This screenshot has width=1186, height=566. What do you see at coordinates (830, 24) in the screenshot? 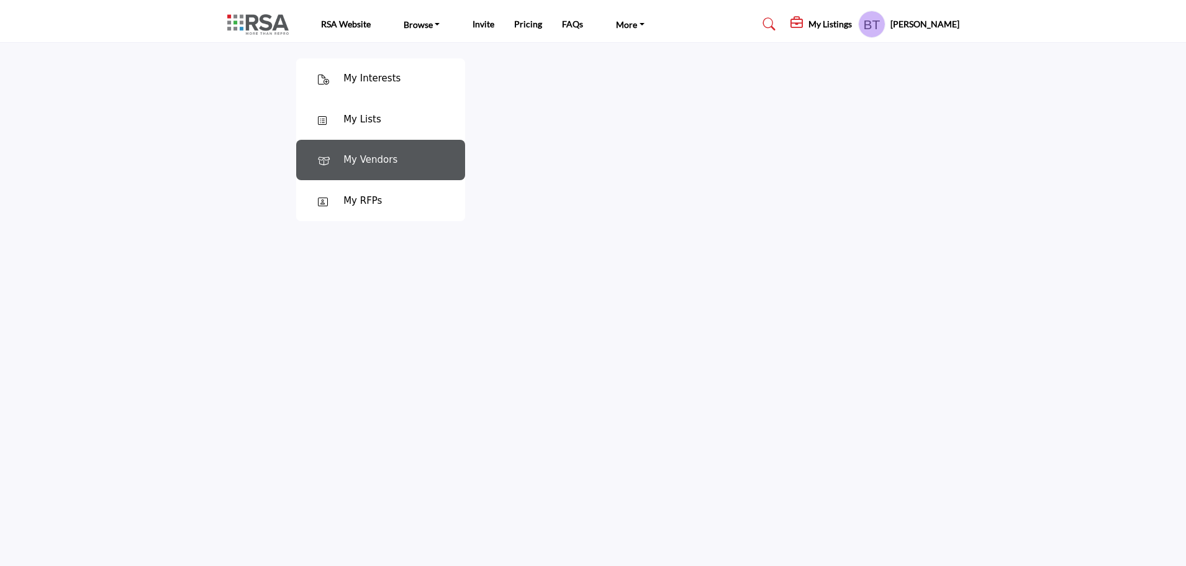
I see `h5: My Listings` at bounding box center [830, 24].